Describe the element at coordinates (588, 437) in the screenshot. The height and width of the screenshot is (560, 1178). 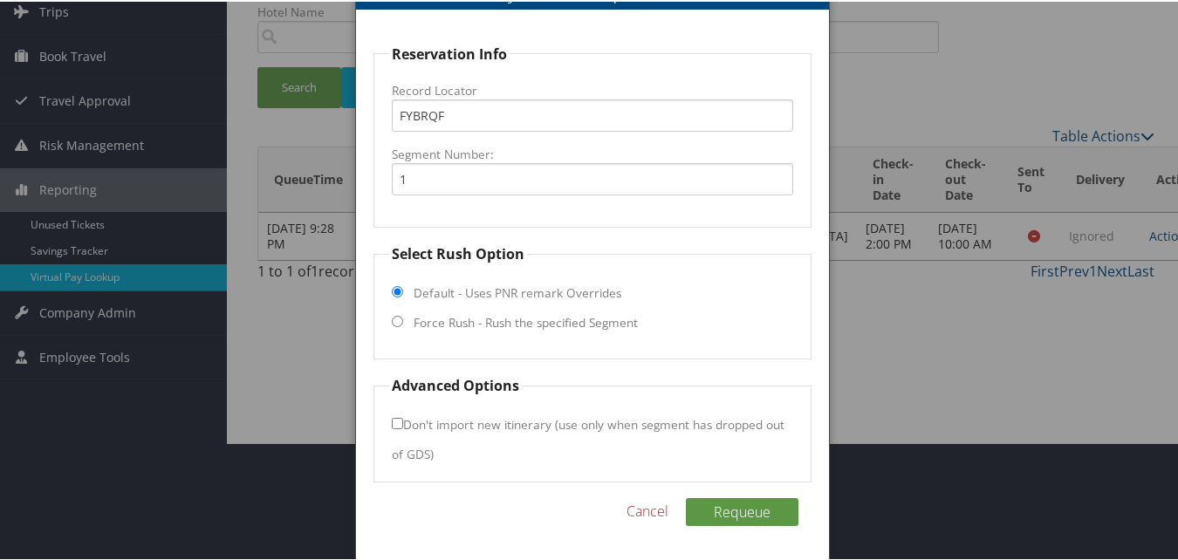
I see `label: Don't import new itinerary (use only when segment has dropped out of GDS)` at that location.